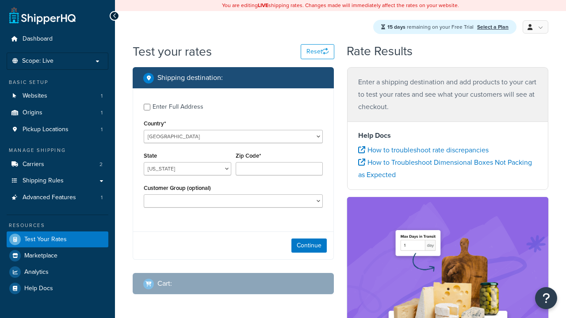 This screenshot has width=566, height=318. I want to click on span: Help Docs, so click(38, 289).